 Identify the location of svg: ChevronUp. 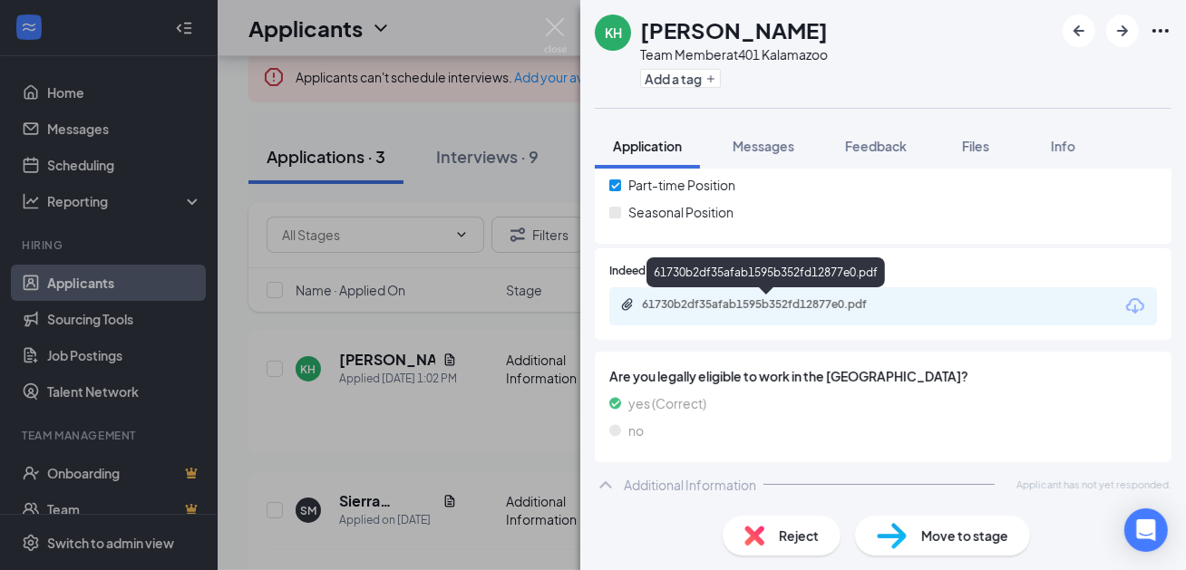
(606, 485).